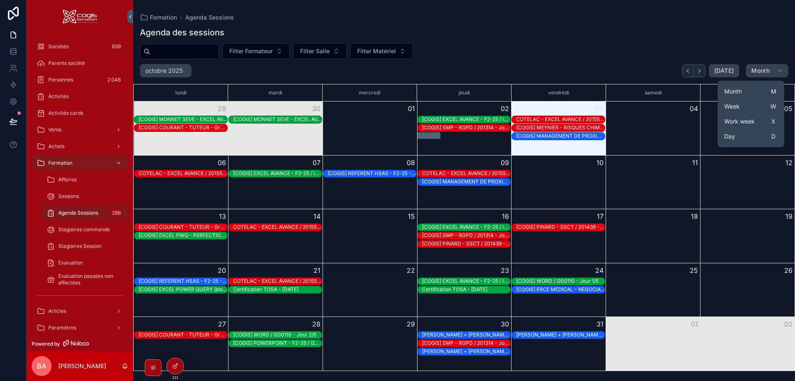 Image resolution: width=795 pixels, height=381 pixels. I want to click on button: 11, so click(695, 163).